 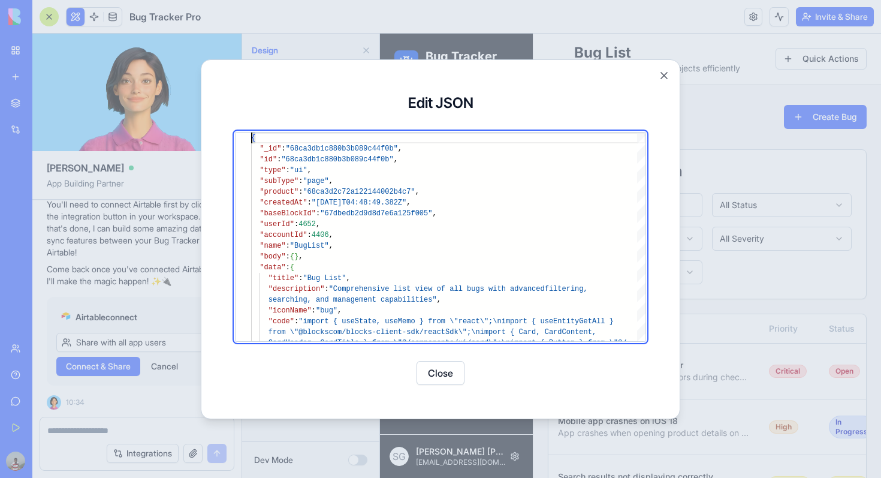 What do you see at coordinates (307, 224) in the screenshot?
I see `span: 4652` at bounding box center [307, 224].